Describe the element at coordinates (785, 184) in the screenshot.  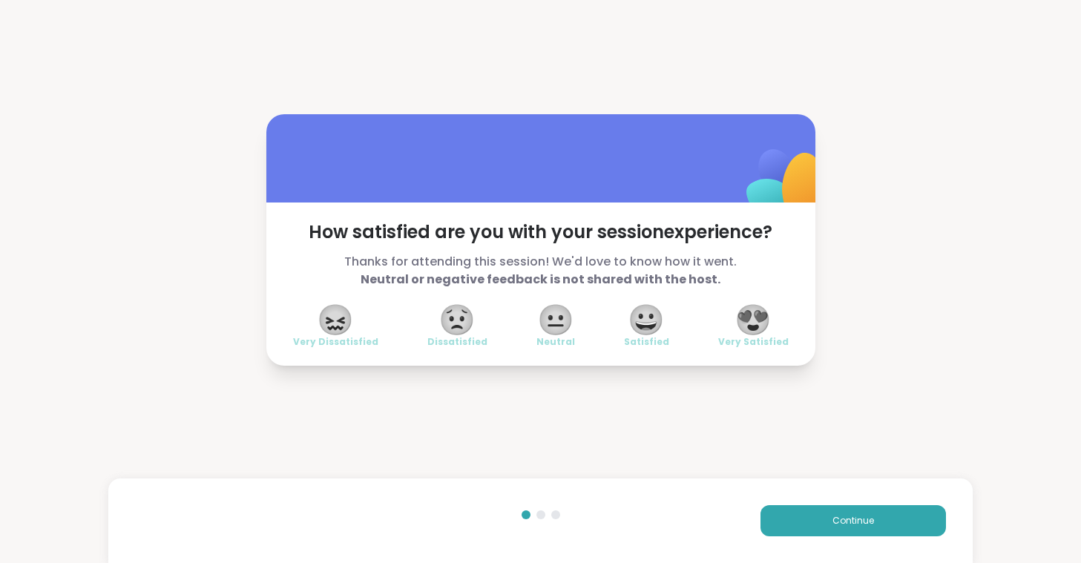
I see `img: ShareWell Logomark` at that location.